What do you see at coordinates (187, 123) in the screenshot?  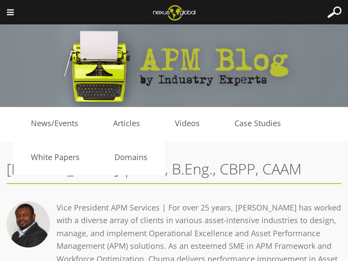 I see `a: Videos` at bounding box center [187, 123].